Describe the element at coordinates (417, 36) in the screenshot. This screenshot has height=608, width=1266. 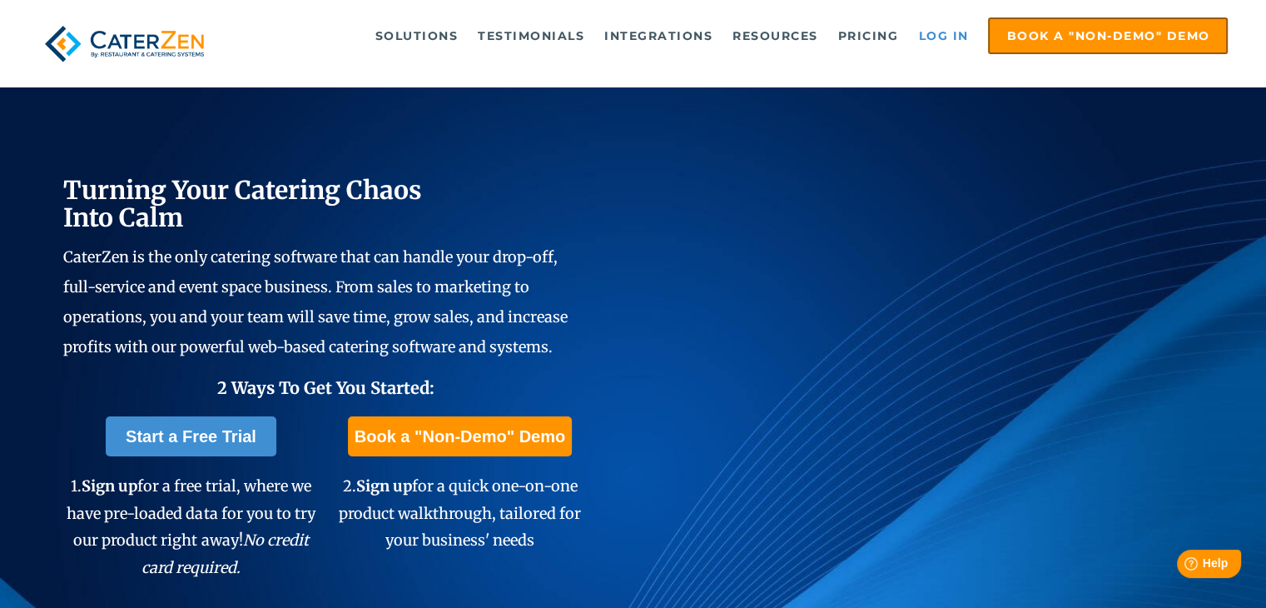
I see `a: Solutions` at that location.